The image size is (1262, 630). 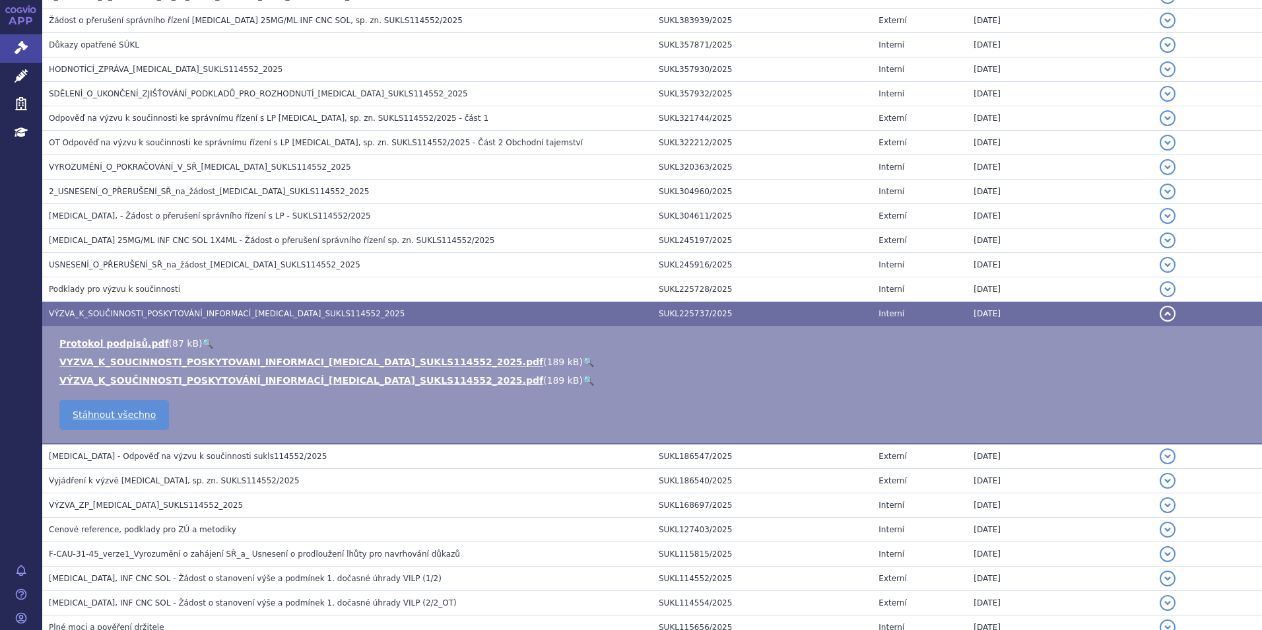 What do you see at coordinates (245, 578) in the screenshot?
I see `span: KEYTRUDA, INF CNC SOL - Žádost o stanovení výše a podmínek 1. dočasné úhrady VILP (1/2)` at bounding box center [245, 578].